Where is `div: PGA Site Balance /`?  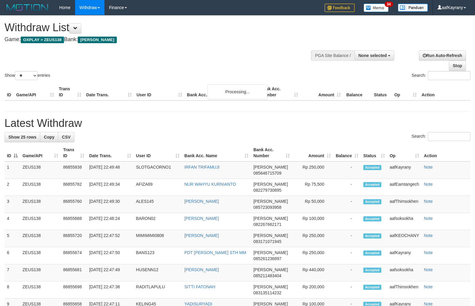 div: PGA Site Balance / is located at coordinates (333, 56).